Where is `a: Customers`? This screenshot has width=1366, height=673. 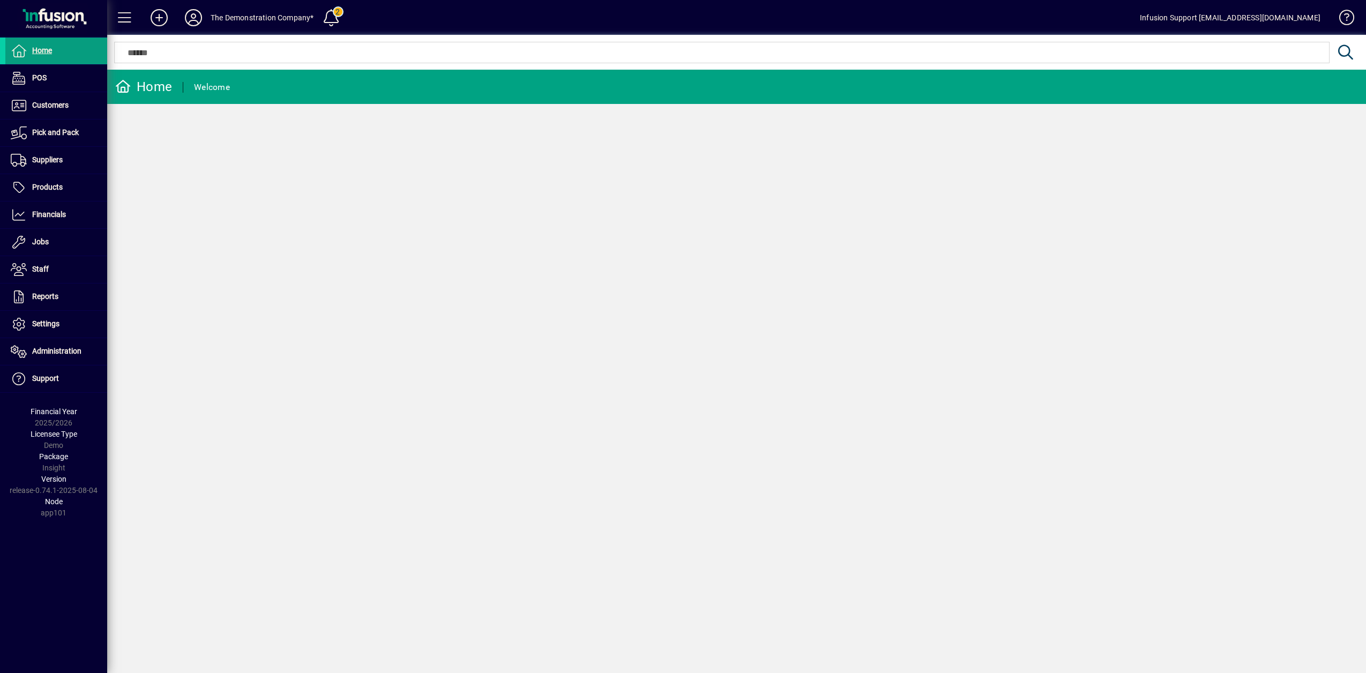 a: Customers is located at coordinates (56, 106).